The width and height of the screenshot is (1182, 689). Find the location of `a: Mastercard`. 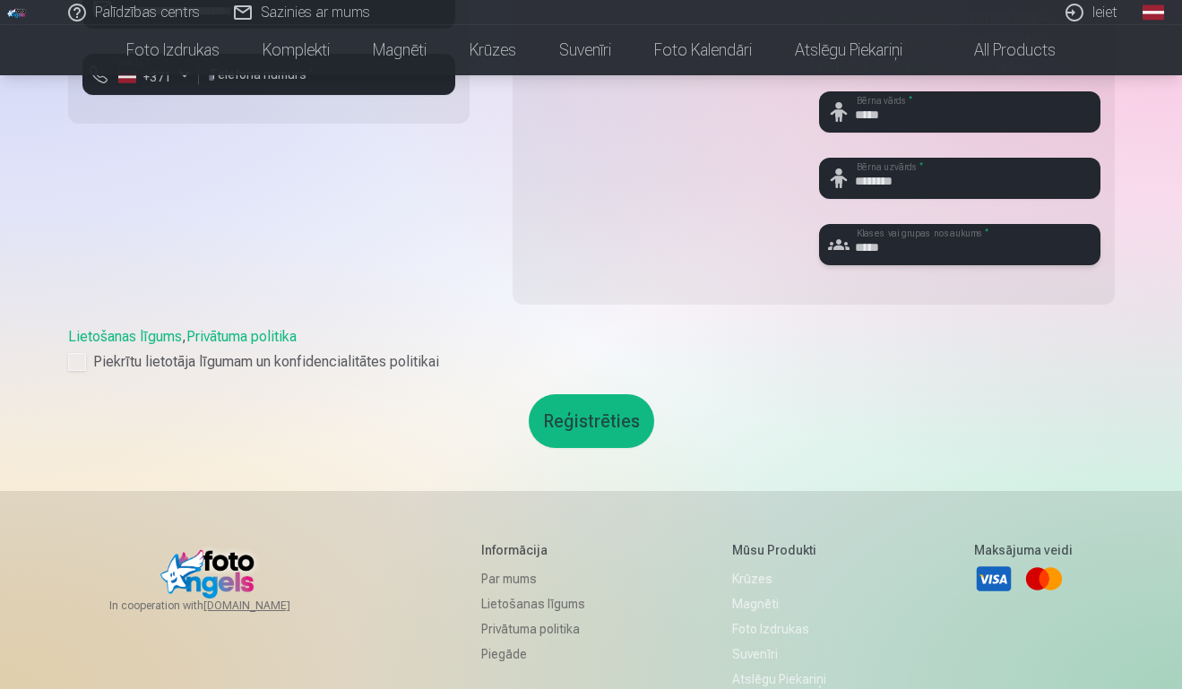

a: Mastercard is located at coordinates (1044, 579).